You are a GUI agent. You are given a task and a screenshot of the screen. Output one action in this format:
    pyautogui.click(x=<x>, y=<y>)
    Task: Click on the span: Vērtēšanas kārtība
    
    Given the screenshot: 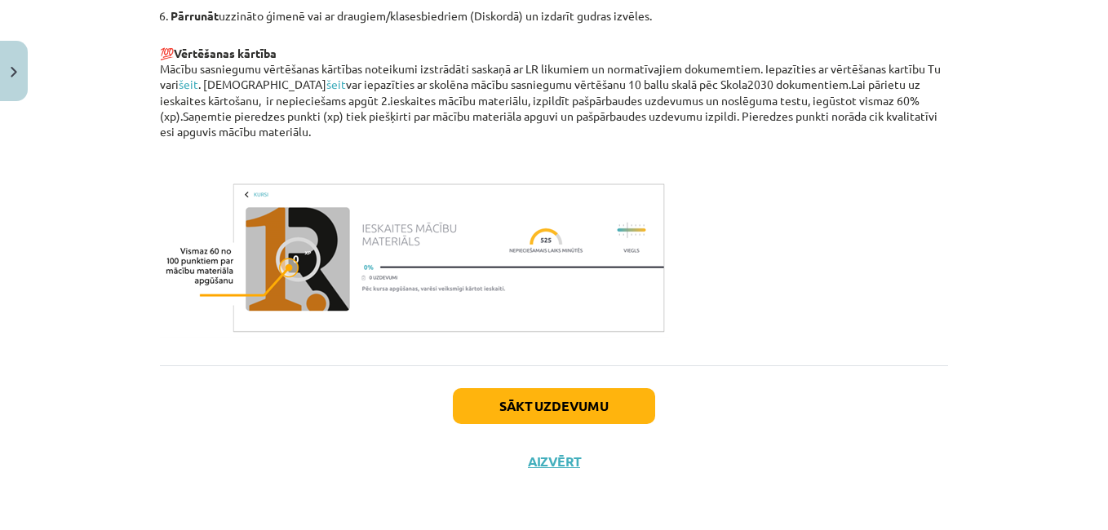 What is the action you would take?
    pyautogui.click(x=225, y=53)
    